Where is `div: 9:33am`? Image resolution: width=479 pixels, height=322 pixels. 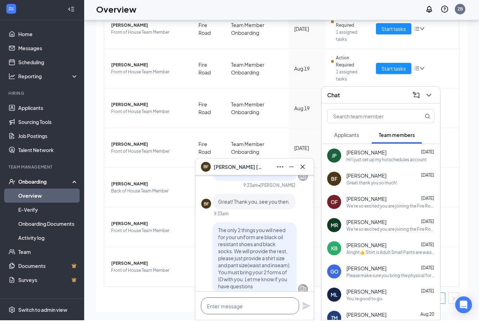
div: 9:33am is located at coordinates (251, 187).